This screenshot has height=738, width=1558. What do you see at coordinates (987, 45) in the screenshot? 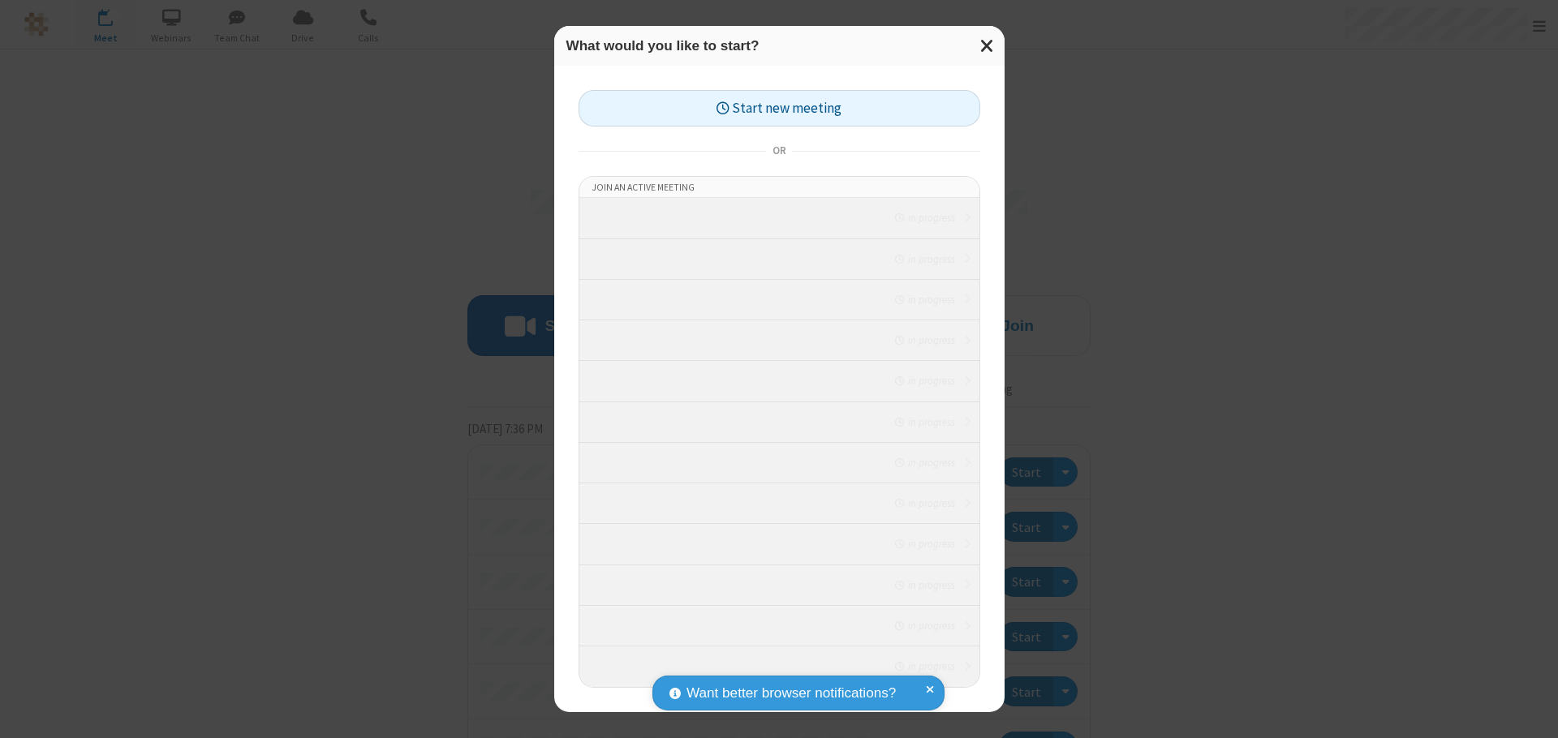
I see `button: Close modal` at bounding box center [987, 45].